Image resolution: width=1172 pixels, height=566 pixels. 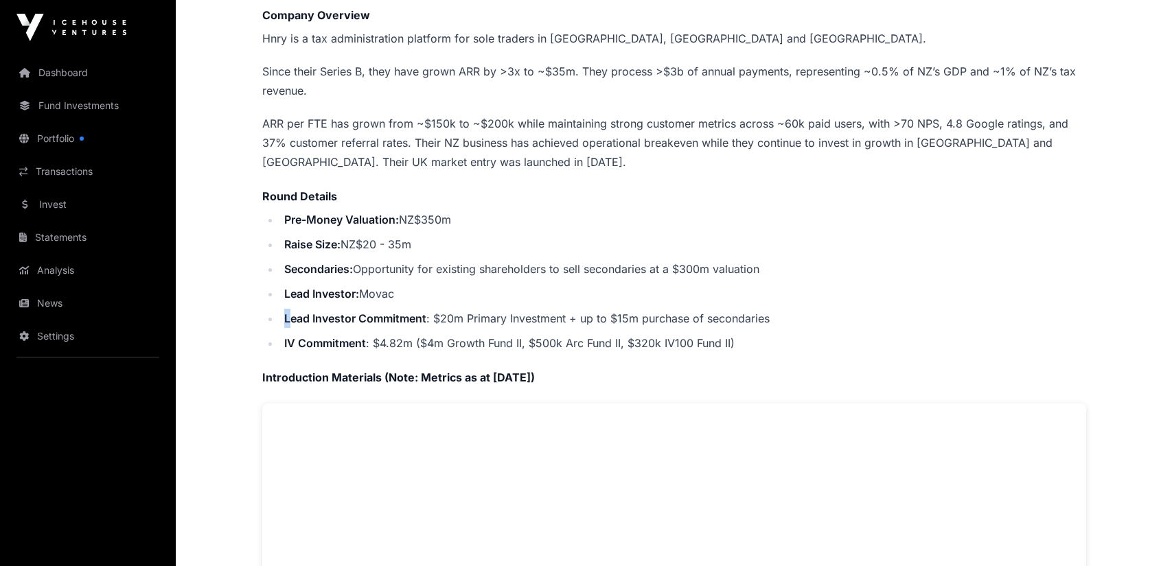 I want to click on li: : $20m Primary Investment + up to $15m purchase of secondaries, so click(x=683, y=319).